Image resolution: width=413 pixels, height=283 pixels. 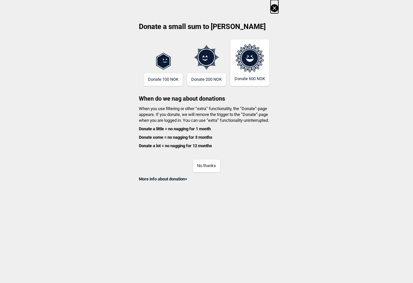 What do you see at coordinates (175, 146) in the screenshot?
I see `b: Donate a lot = no nagging for 12 months` at bounding box center [175, 146].